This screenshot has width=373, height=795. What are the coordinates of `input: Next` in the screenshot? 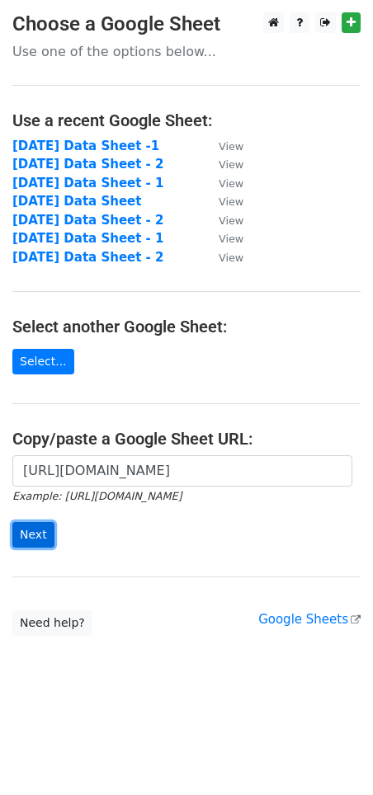 It's located at (33, 534).